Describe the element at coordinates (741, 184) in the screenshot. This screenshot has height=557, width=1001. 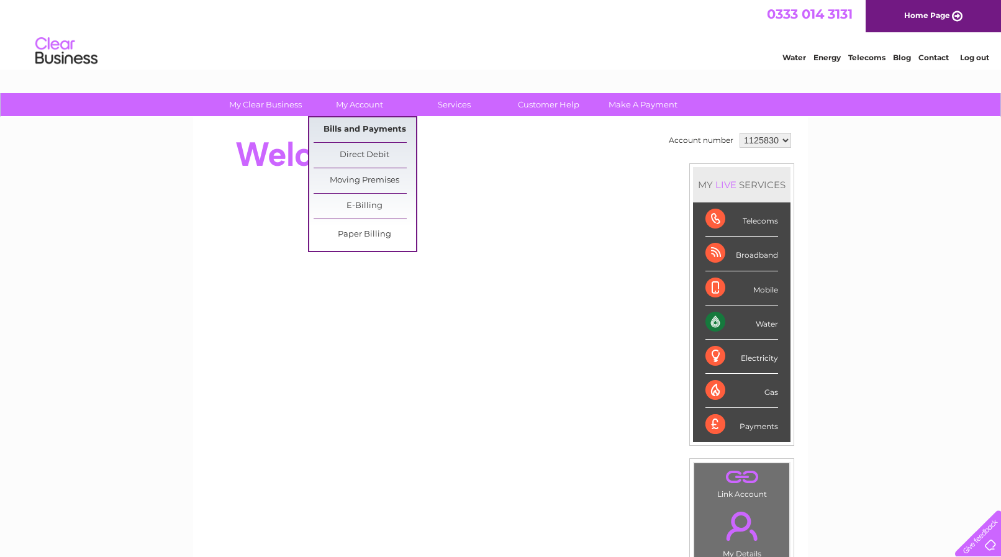
I see `div: MY SERVICES` at that location.